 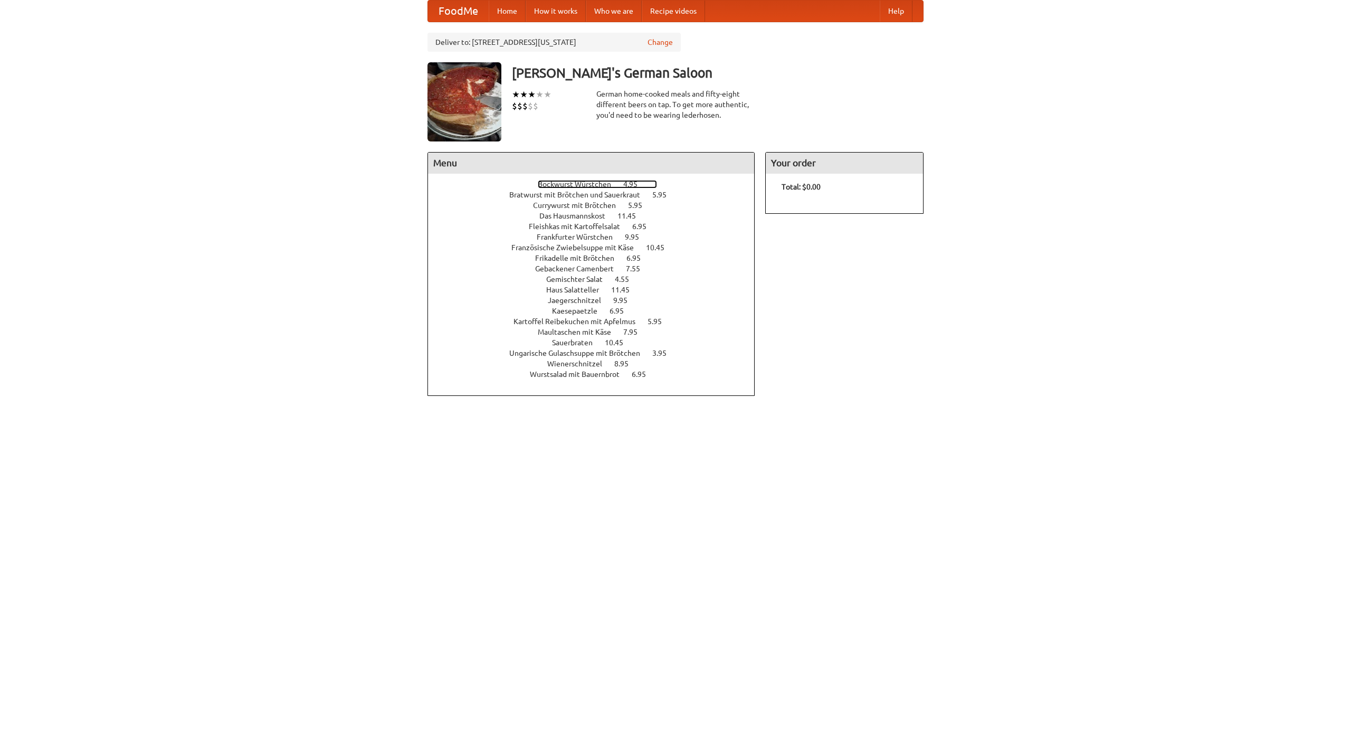 I want to click on span: Haus Salatteller, so click(x=578, y=290).